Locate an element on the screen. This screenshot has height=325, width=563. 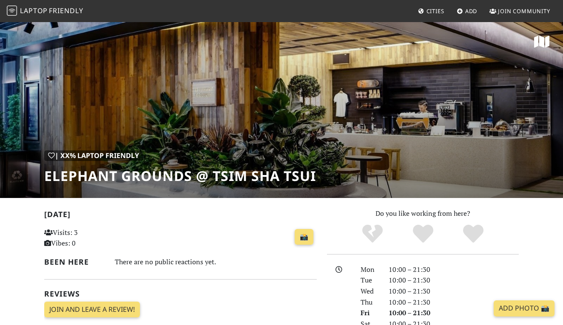
p: Do you like working from here? is located at coordinates (423, 214).